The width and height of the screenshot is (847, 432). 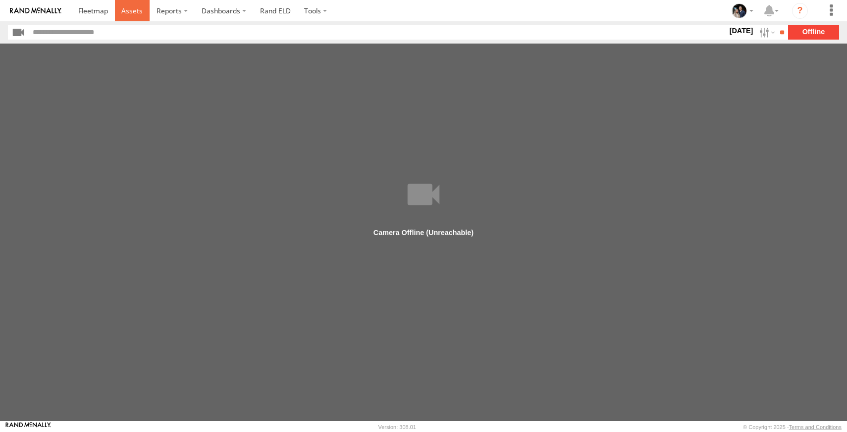 What do you see at coordinates (792, 427) in the screenshot?
I see `div: © Copyright 2025 -` at bounding box center [792, 427].